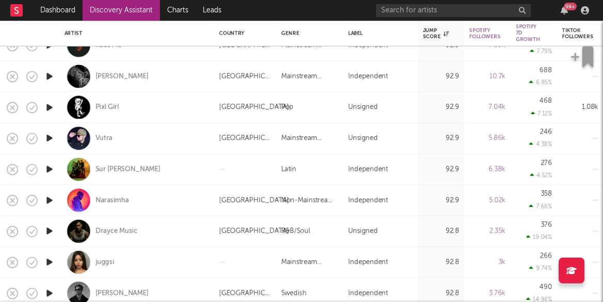 This screenshot has width=603, height=302. I want to click on div: Label, so click(378, 34).